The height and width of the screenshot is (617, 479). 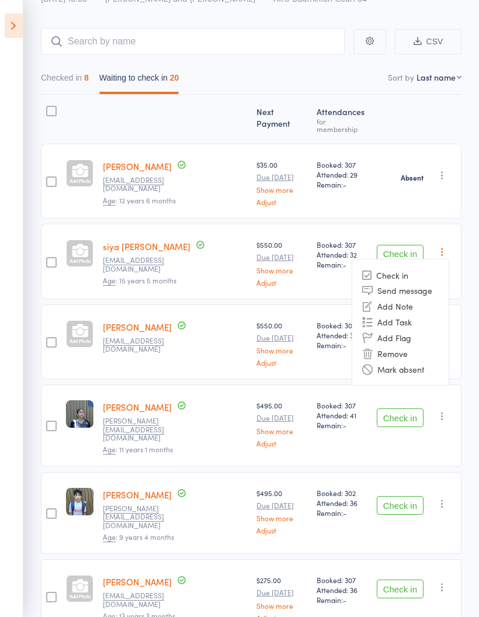 What do you see at coordinates (138, 450) in the screenshot?
I see `span: : 11 years 1 months` at bounding box center [138, 450].